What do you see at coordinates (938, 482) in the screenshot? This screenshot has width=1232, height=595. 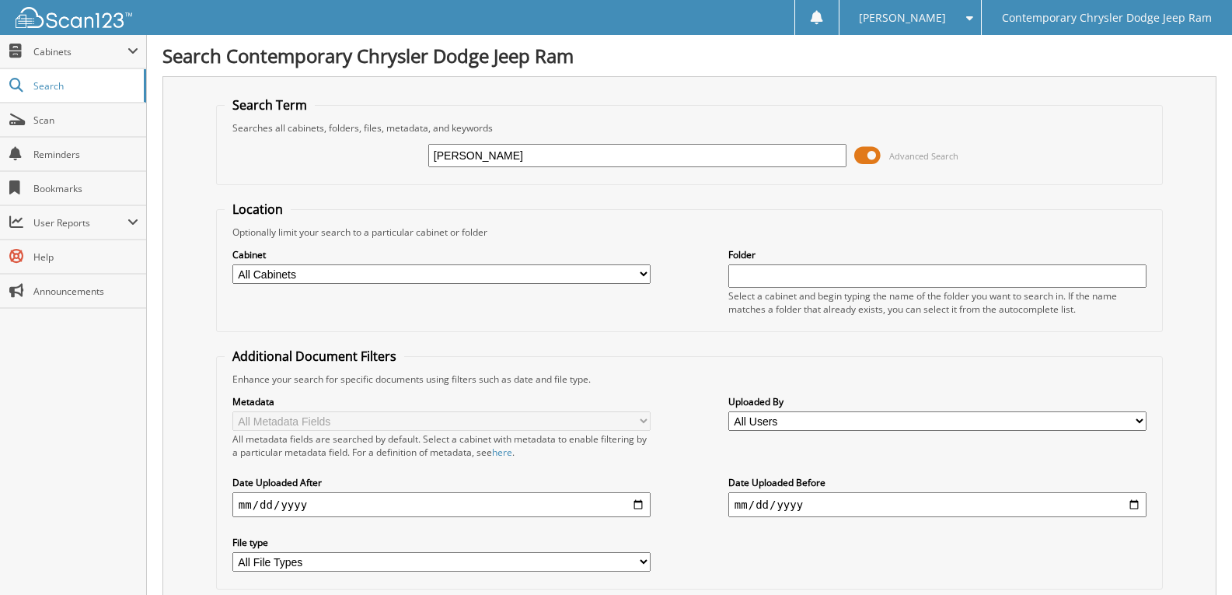 I see `label: Date Uploaded Before` at bounding box center [938, 482].